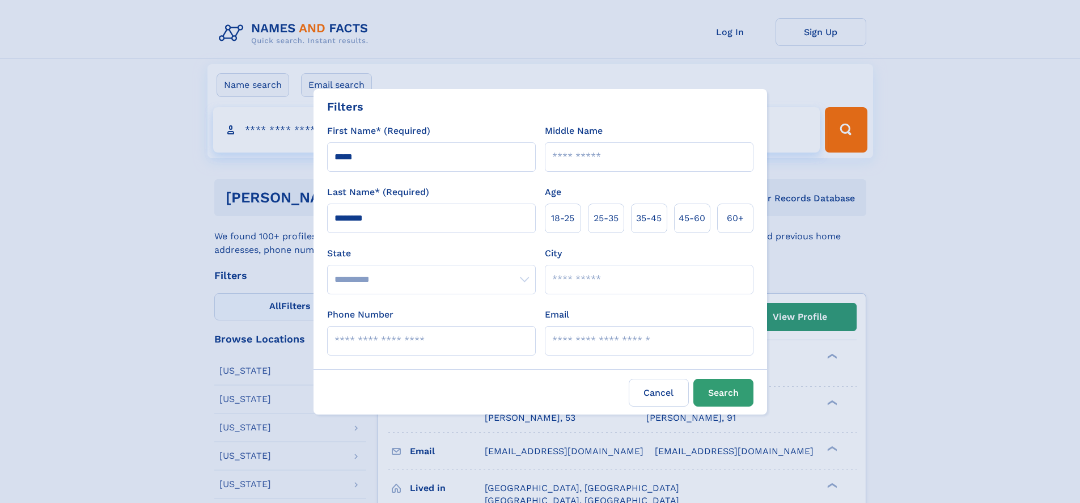 This screenshot has height=503, width=1080. Describe the element at coordinates (692, 218) in the screenshot. I see `span: 45‑60` at that location.